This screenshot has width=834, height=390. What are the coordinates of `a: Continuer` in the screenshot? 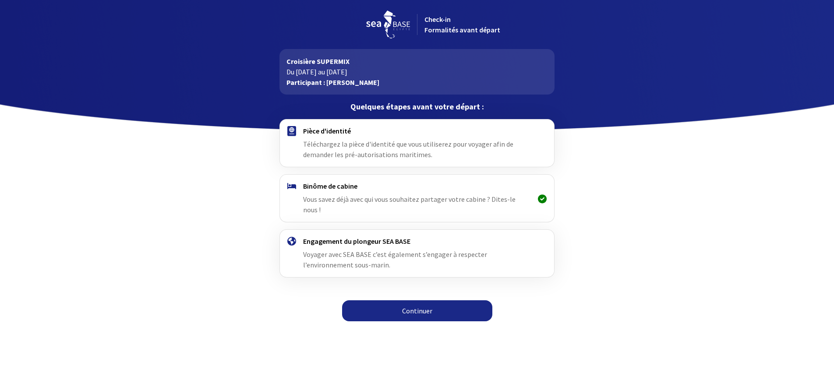 It's located at (417, 311).